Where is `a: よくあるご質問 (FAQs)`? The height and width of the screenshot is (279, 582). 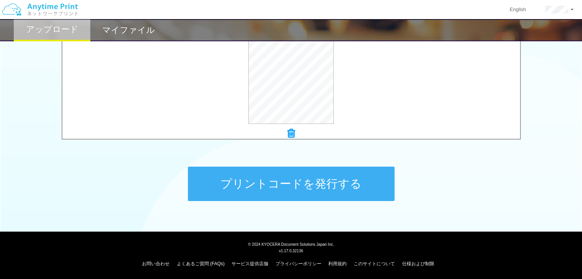 a: よくあるご質問 (FAQs) is located at coordinates (201, 264).